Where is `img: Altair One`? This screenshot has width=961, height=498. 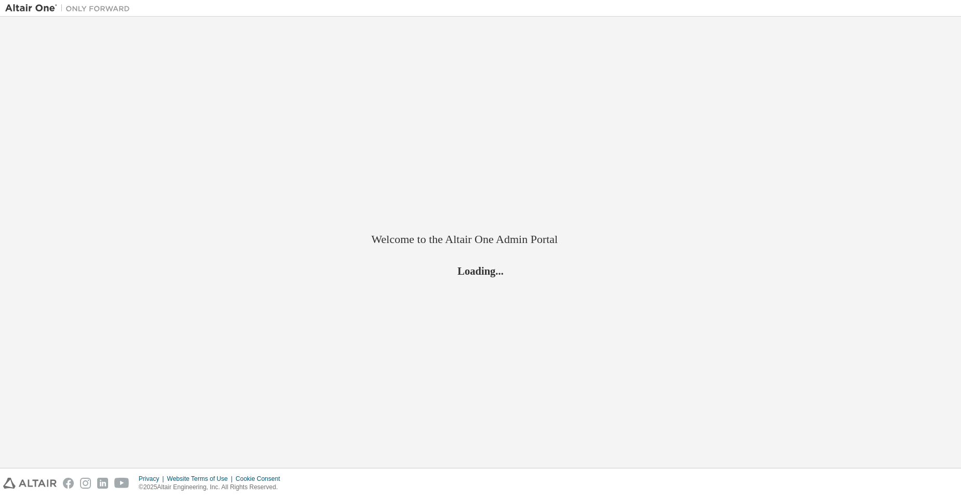 img: Altair One is located at coordinates (70, 8).